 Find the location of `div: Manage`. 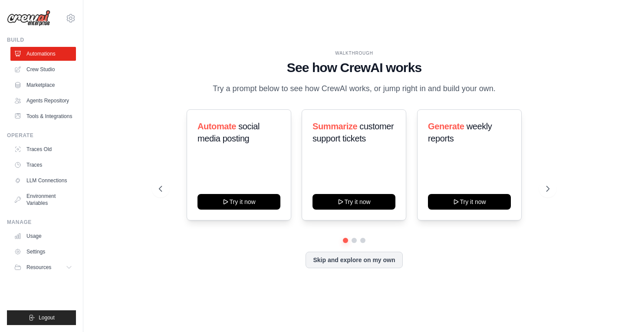

div: Manage is located at coordinates (41, 222).